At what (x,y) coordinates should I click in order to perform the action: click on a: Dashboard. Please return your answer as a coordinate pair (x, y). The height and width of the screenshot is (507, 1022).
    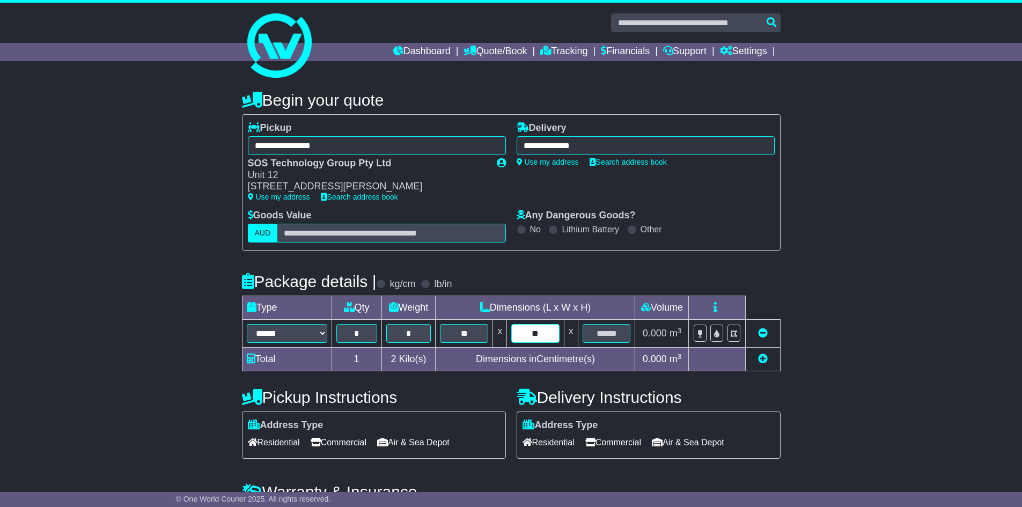
    Looking at the image, I should click on (422, 52).